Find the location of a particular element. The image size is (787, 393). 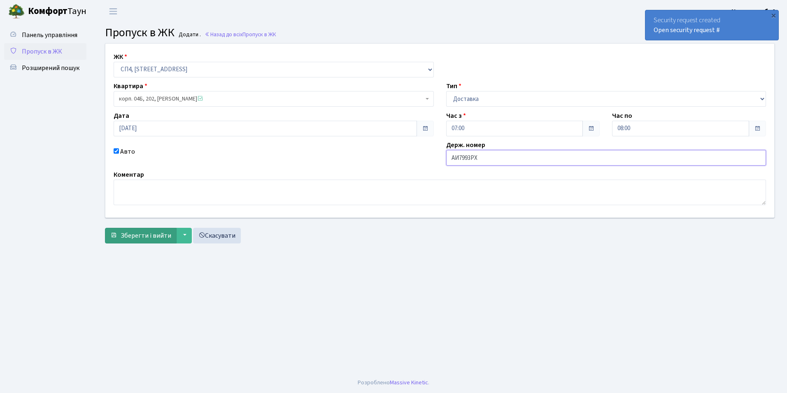

label: Час з is located at coordinates (456, 116).